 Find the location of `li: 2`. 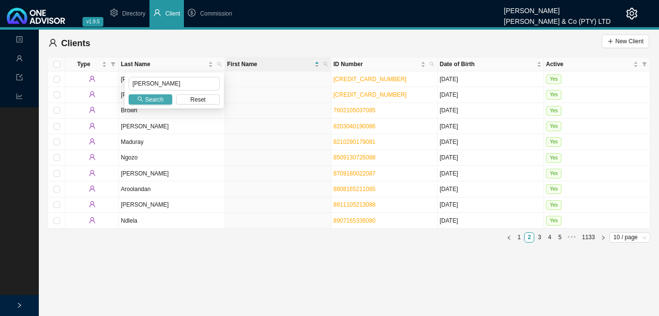

li: 2 is located at coordinates (529, 237).